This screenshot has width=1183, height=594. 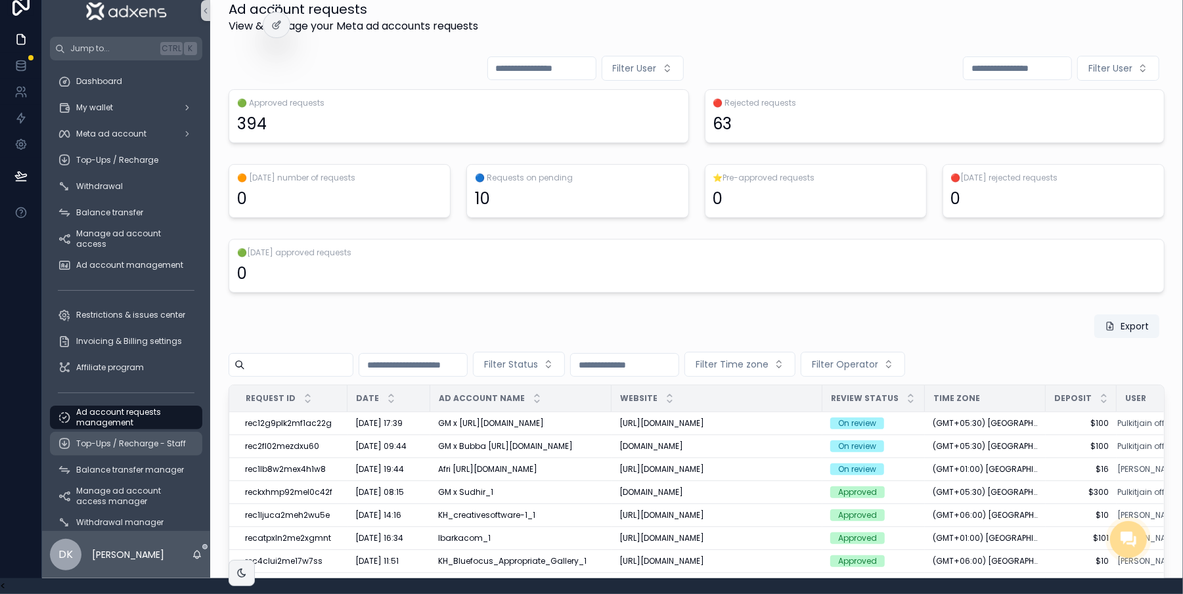 What do you see at coordinates (482, 199) in the screenshot?
I see `div: 10` at bounding box center [482, 199].